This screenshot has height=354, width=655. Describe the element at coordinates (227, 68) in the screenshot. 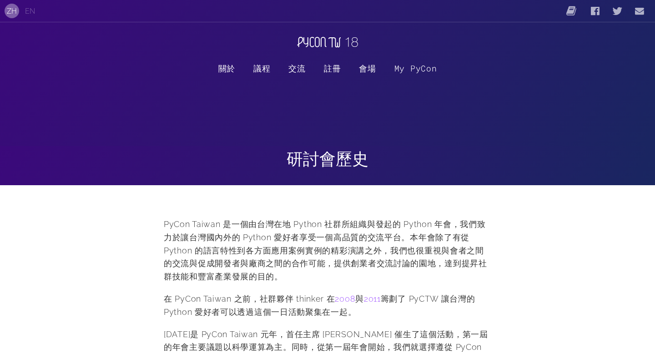

I see `a: 關於` at that location.